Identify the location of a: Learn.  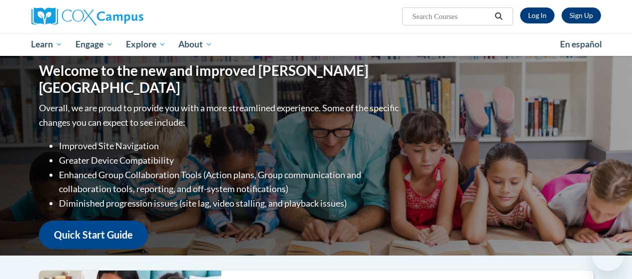
(47, 44).